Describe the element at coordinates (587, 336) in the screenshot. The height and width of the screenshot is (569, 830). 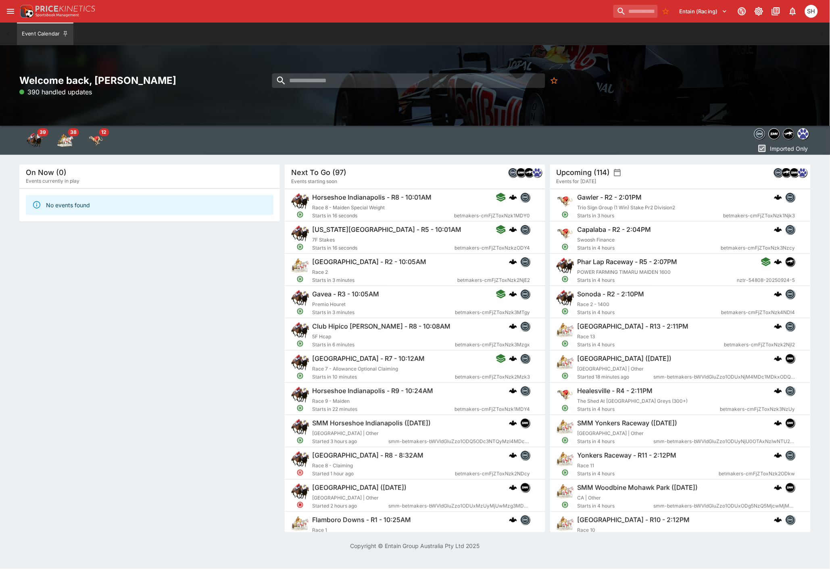
I see `span: Race 13` at that location.